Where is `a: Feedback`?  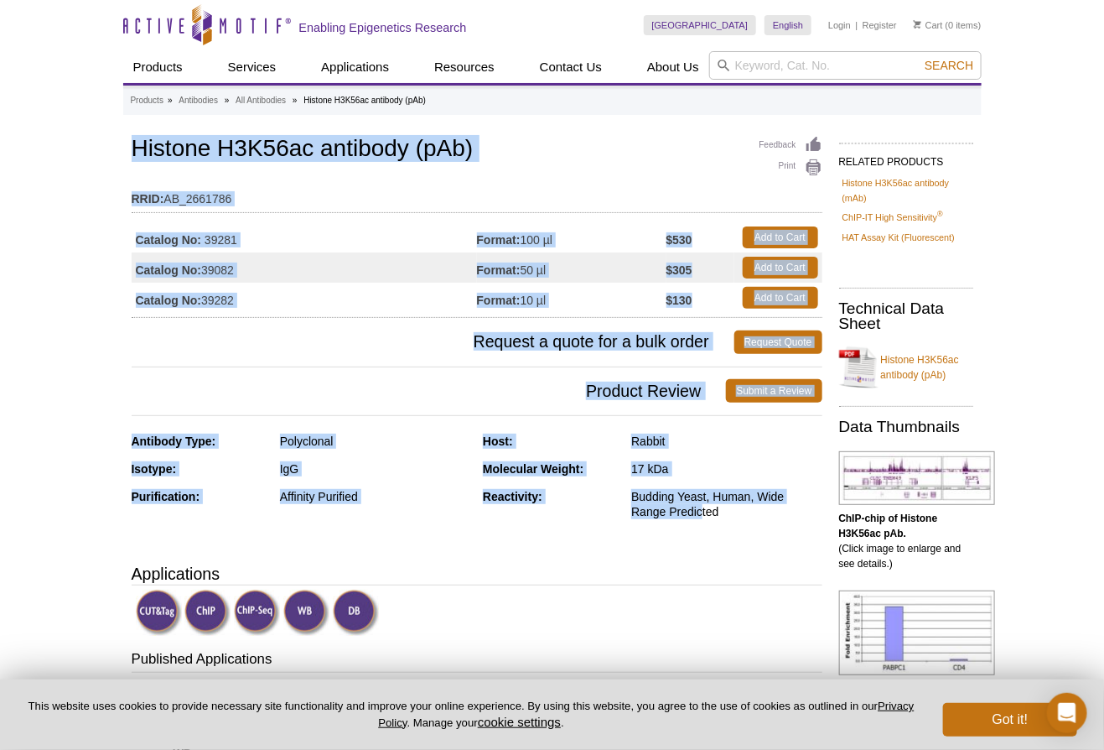
a: Feedback is located at coordinates (791, 145).